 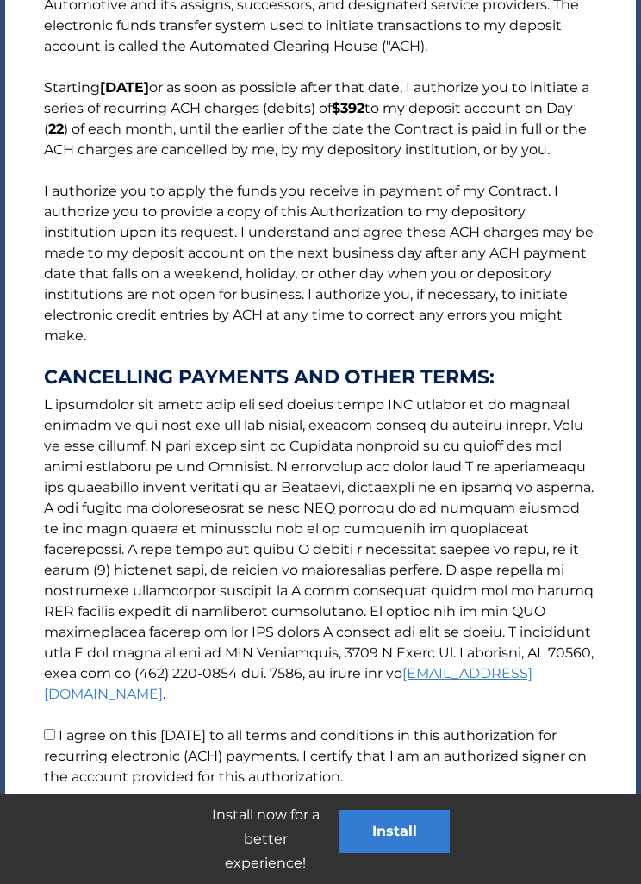 What do you see at coordinates (320, 377) in the screenshot?
I see `strong: CANCELLING PAYMENTS AND OTHER TERMS:` at bounding box center [320, 377].